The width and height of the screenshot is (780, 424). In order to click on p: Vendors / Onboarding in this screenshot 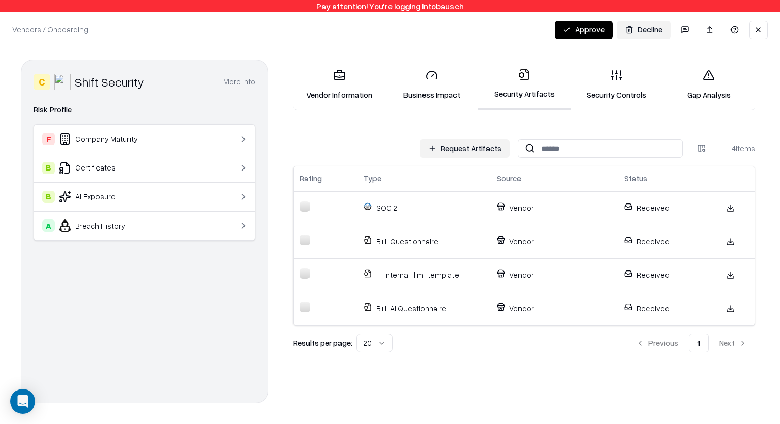, I will do `click(50, 29)`.